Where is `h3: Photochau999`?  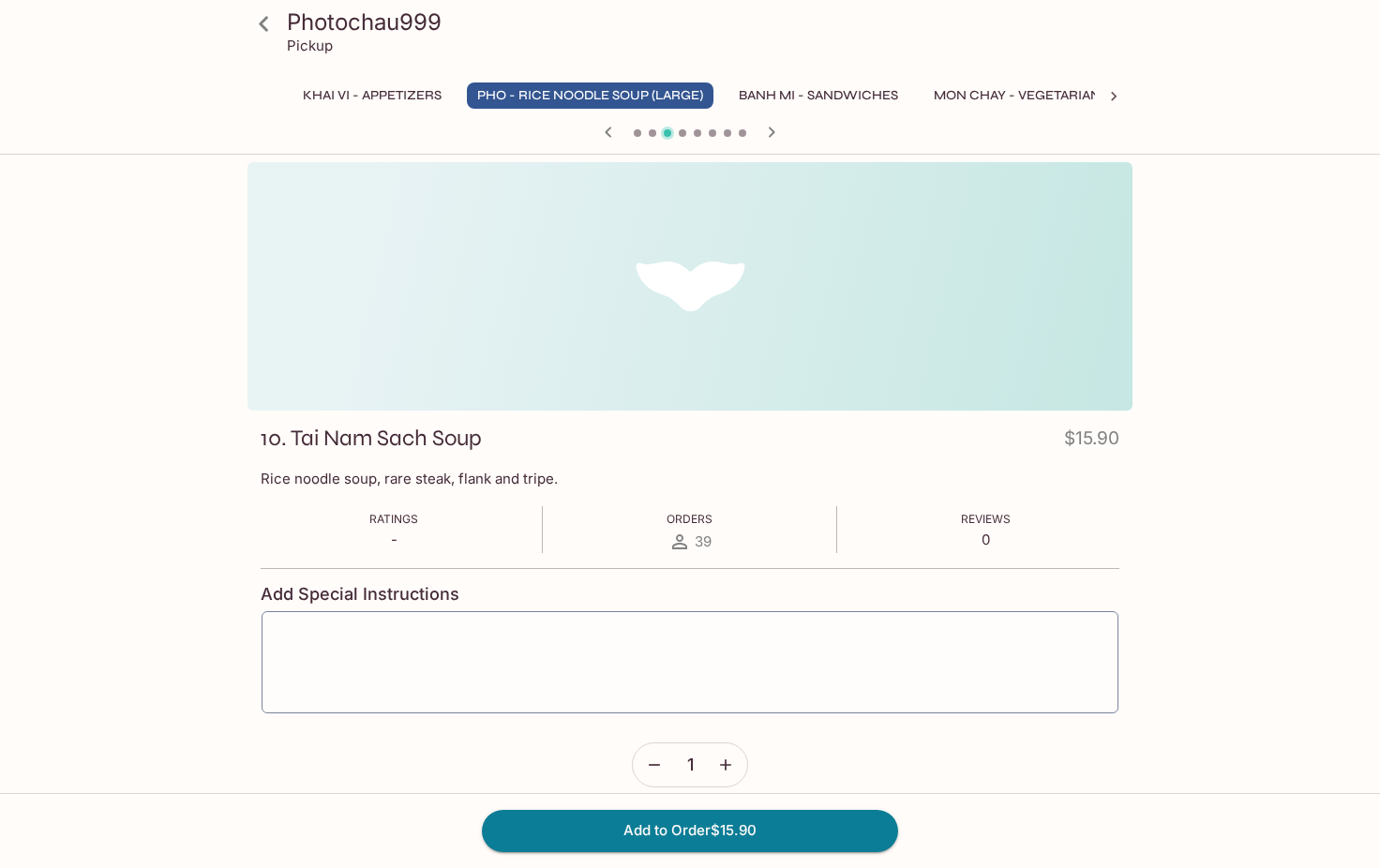
h3: Photochau999 is located at coordinates (706, 21).